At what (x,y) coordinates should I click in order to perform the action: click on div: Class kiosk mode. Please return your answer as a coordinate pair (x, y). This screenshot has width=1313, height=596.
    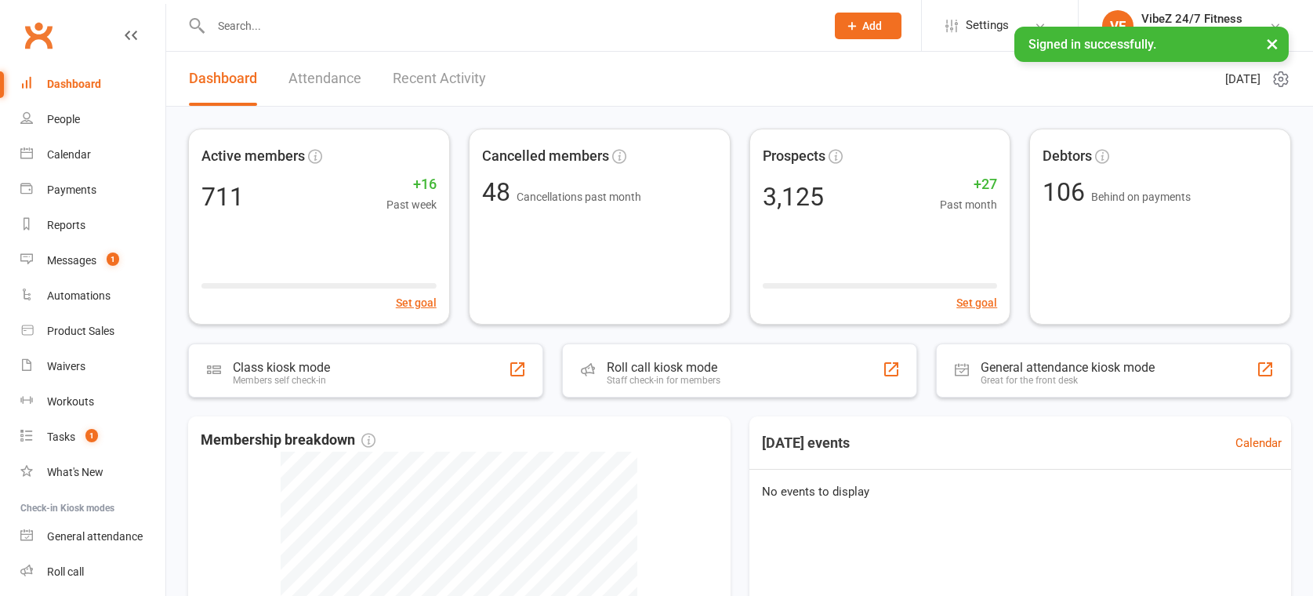
    Looking at the image, I should click on (281, 367).